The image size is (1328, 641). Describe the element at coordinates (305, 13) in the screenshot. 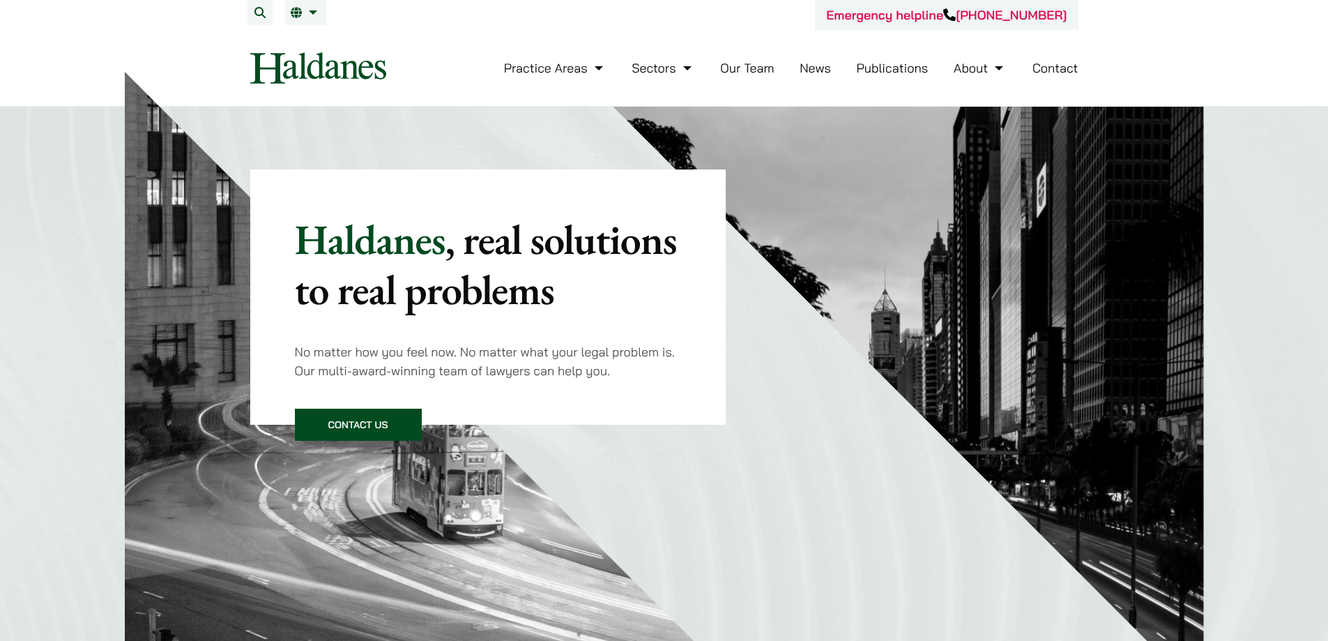

I see `a: EN` at that location.